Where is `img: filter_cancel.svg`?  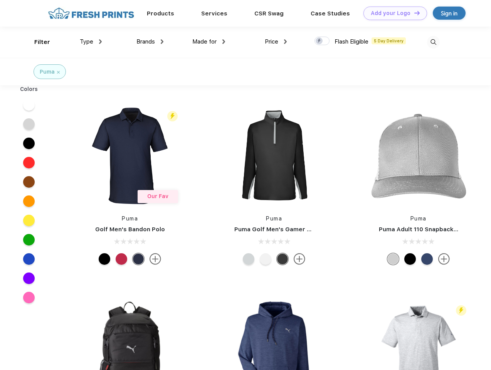
img: filter_cancel.svg is located at coordinates (58, 72).